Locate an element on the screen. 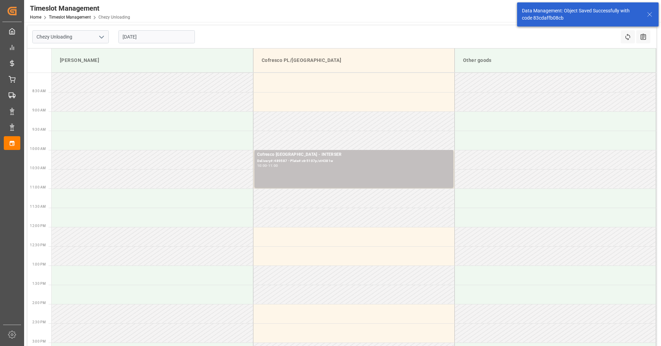 Image resolution: width=661 pixels, height=346 pixels. span: 3:00 PM is located at coordinates (39, 341).